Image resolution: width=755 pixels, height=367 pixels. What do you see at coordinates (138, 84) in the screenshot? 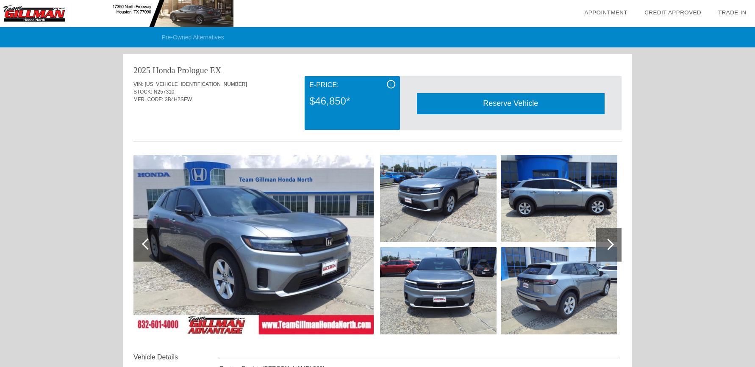
I see `span: VIN:` at bounding box center [138, 84].